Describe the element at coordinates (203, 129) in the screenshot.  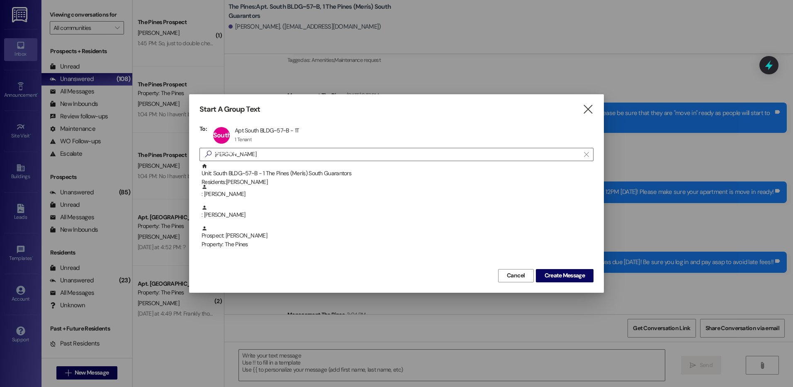
I see `h3: To:` at that location.